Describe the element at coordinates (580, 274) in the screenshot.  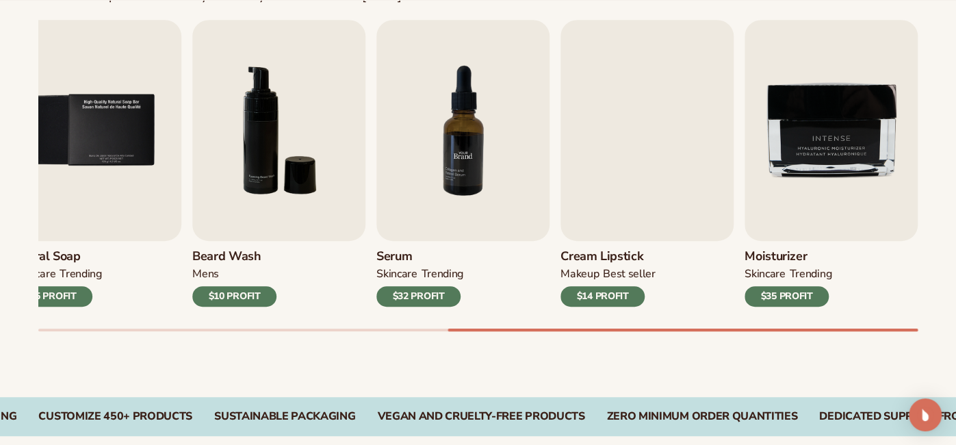
I see `div: MAKEUP` at that location.